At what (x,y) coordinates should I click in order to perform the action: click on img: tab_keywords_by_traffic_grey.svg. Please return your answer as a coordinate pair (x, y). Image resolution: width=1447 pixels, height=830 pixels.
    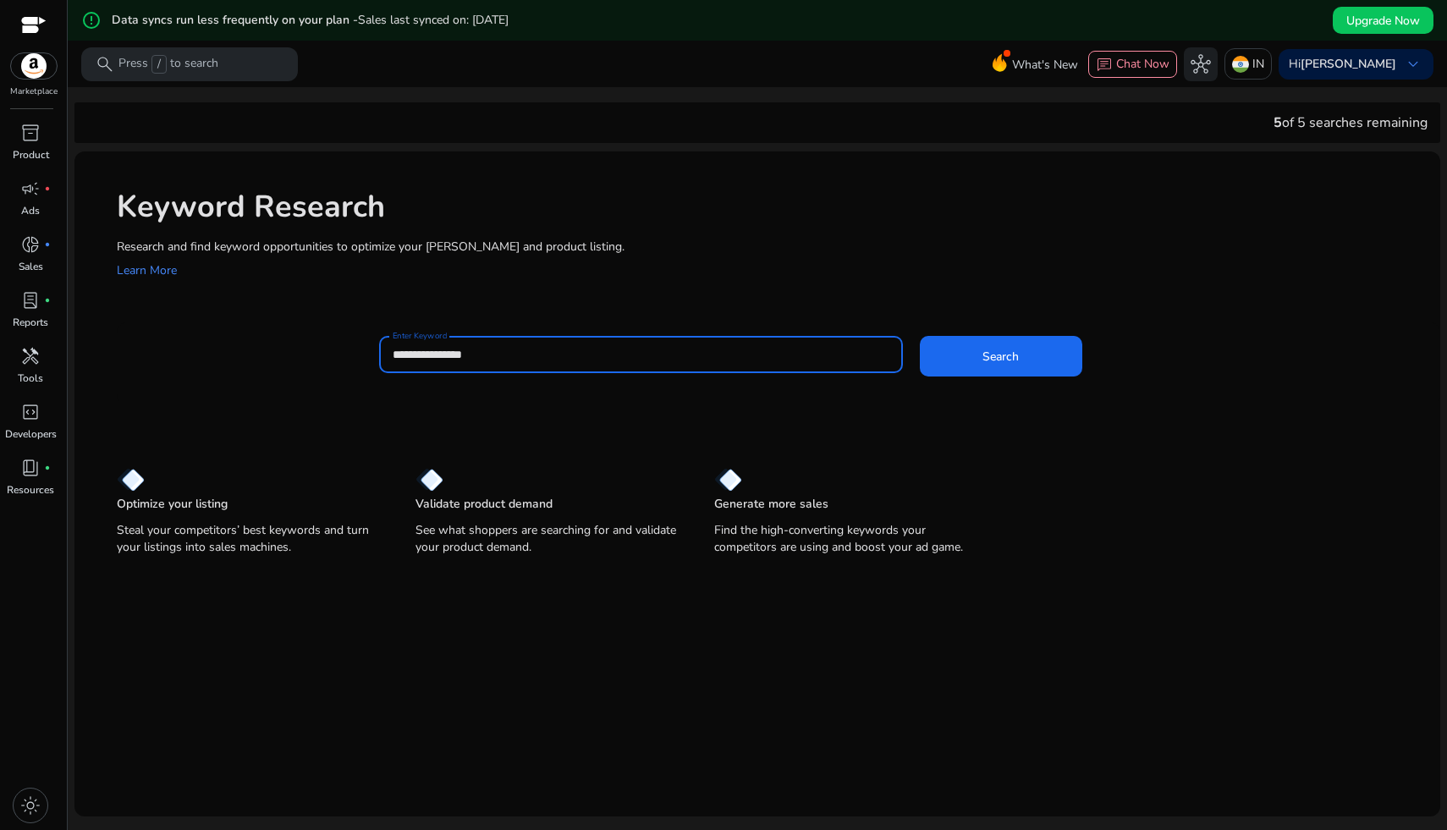
    Looking at the image, I should click on (175, 105).